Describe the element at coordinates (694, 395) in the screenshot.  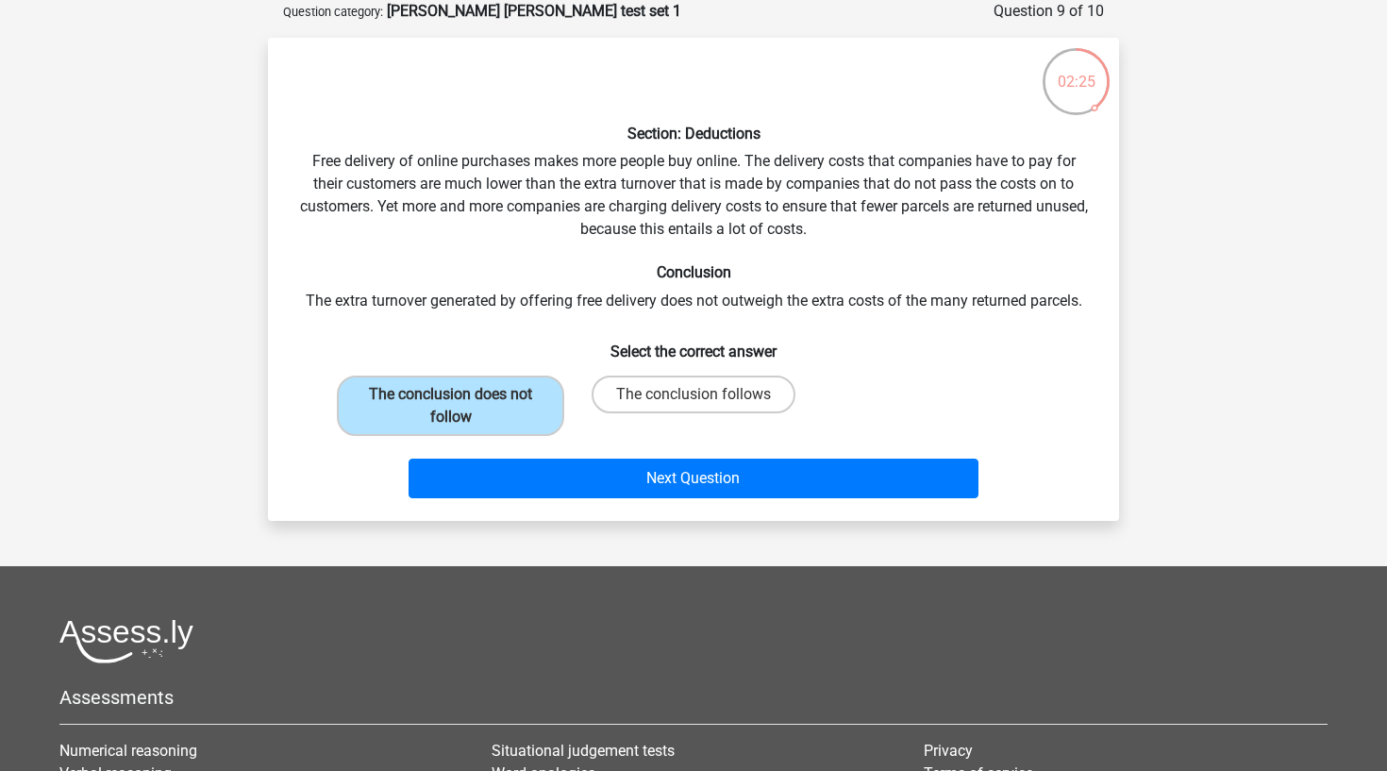
I see `label: The conclusion follows` at that location.